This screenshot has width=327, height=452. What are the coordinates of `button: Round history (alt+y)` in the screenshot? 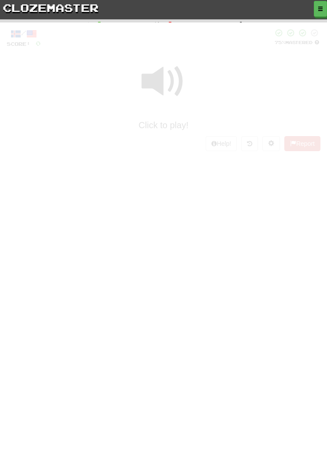 It's located at (250, 143).